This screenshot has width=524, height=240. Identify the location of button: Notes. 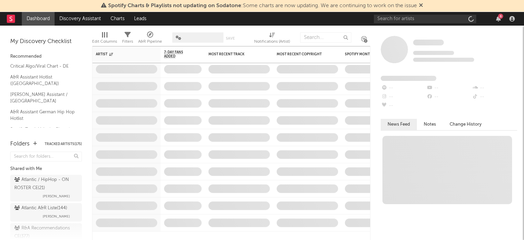
(430, 124).